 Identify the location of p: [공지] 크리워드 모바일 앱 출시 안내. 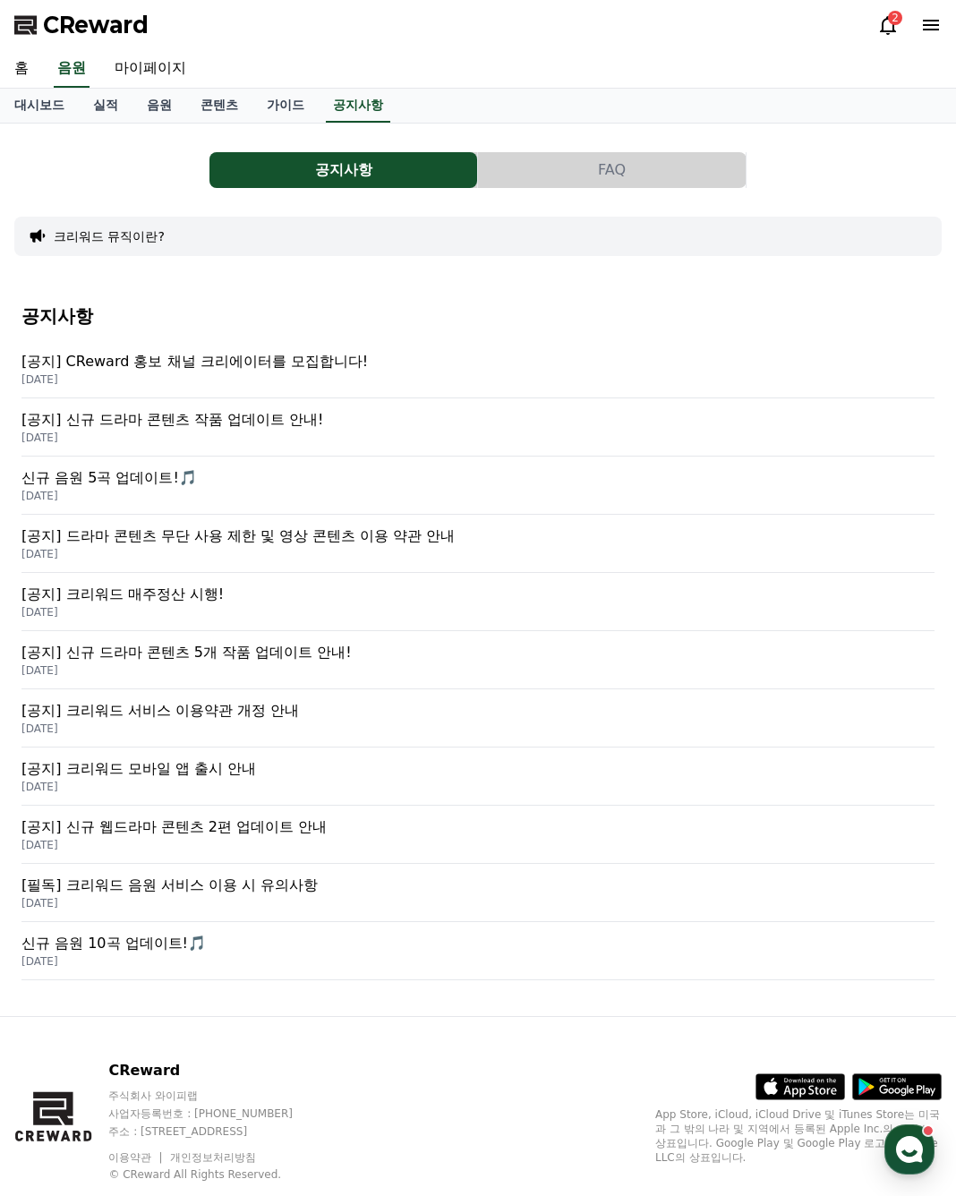
(478, 769).